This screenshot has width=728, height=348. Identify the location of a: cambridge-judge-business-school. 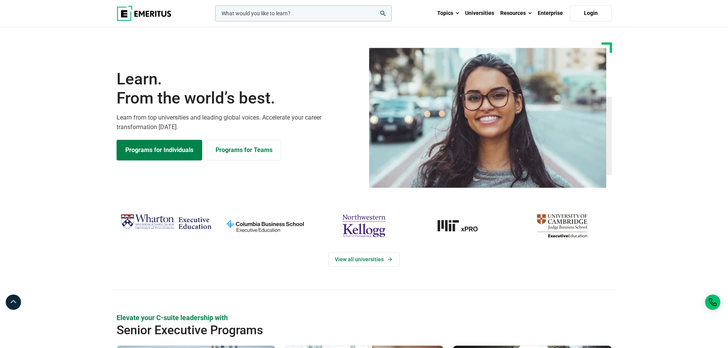
(562, 226).